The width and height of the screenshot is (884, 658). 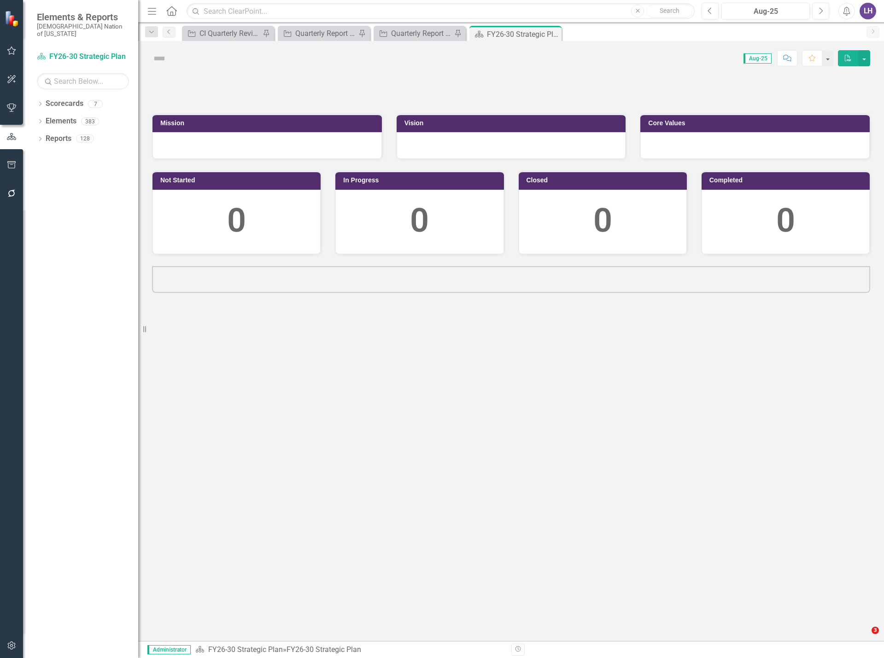 What do you see at coordinates (421, 180) in the screenshot?
I see `h3: In Progress` at bounding box center [421, 180].